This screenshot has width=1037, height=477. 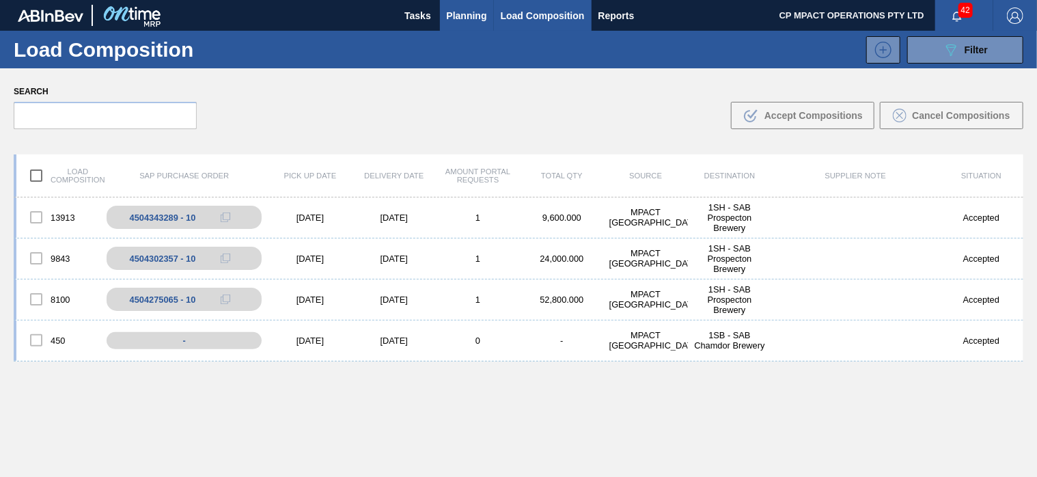 What do you see at coordinates (730, 176) in the screenshot?
I see `div: Destination` at bounding box center [730, 176].